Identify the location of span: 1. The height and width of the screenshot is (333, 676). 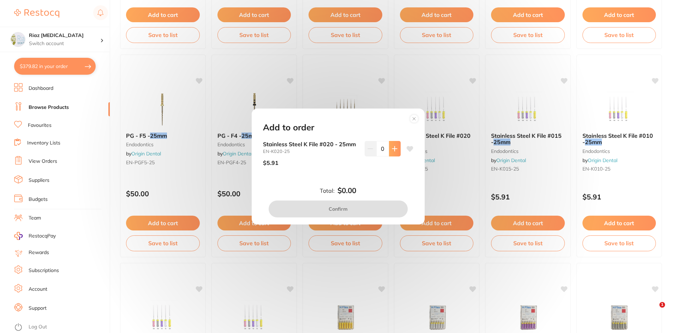
(662, 305).